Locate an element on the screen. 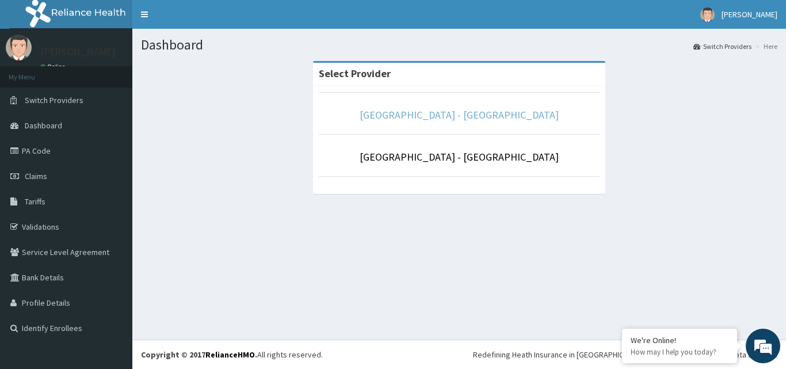  div: Chat with us now is located at coordinates (127, 72).